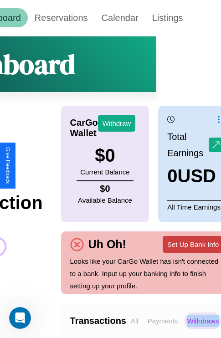  I want to click on button: Withdraw, so click(117, 123).